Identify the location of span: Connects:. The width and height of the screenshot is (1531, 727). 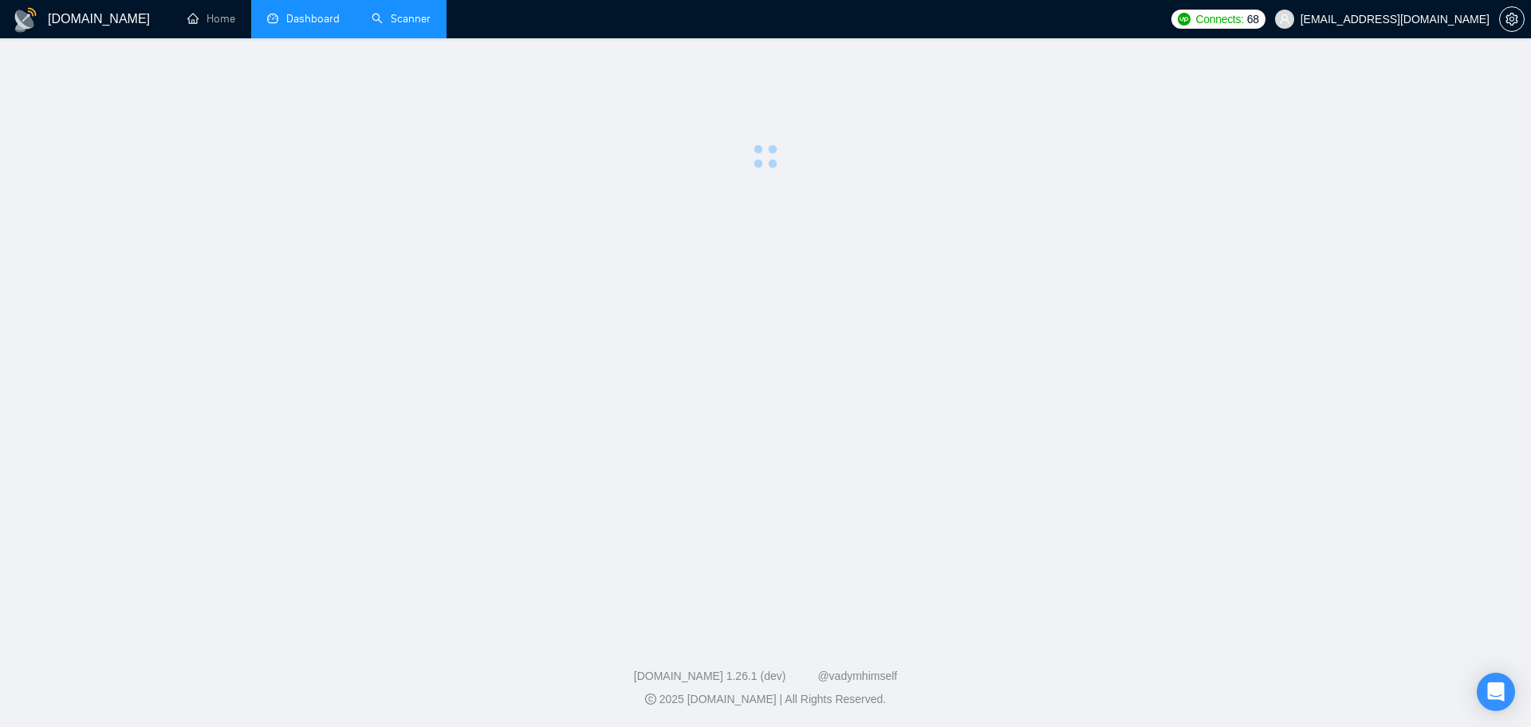
(1220, 19).